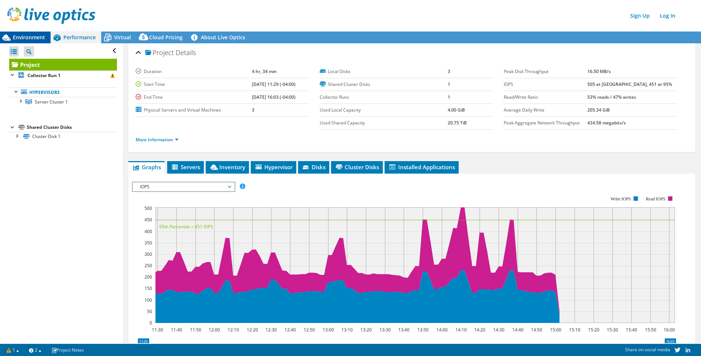 The width and height of the screenshot is (701, 356). Describe the element at coordinates (194, 110) in the screenshot. I see `label: Physical Servers and Virtual Machines` at that location.